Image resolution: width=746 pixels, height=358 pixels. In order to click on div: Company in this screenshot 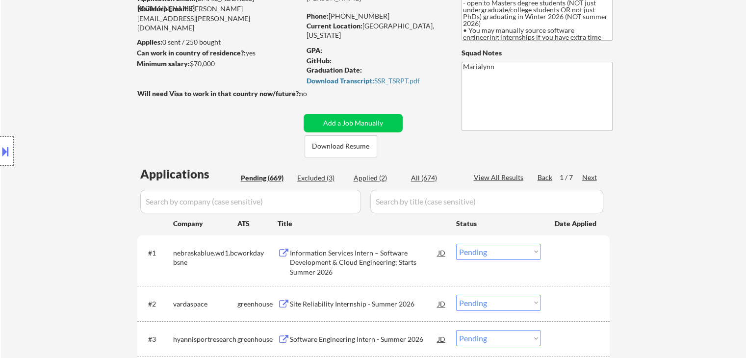, I will do `click(205, 224)`.